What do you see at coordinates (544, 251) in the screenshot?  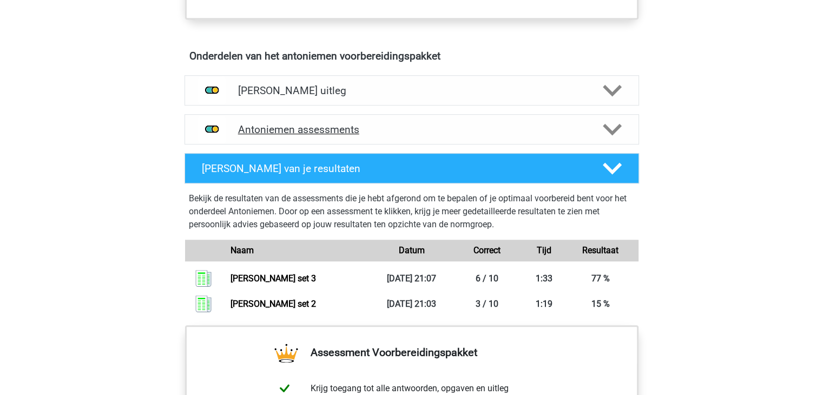 I see `div: Tijd` at bounding box center [544, 251].